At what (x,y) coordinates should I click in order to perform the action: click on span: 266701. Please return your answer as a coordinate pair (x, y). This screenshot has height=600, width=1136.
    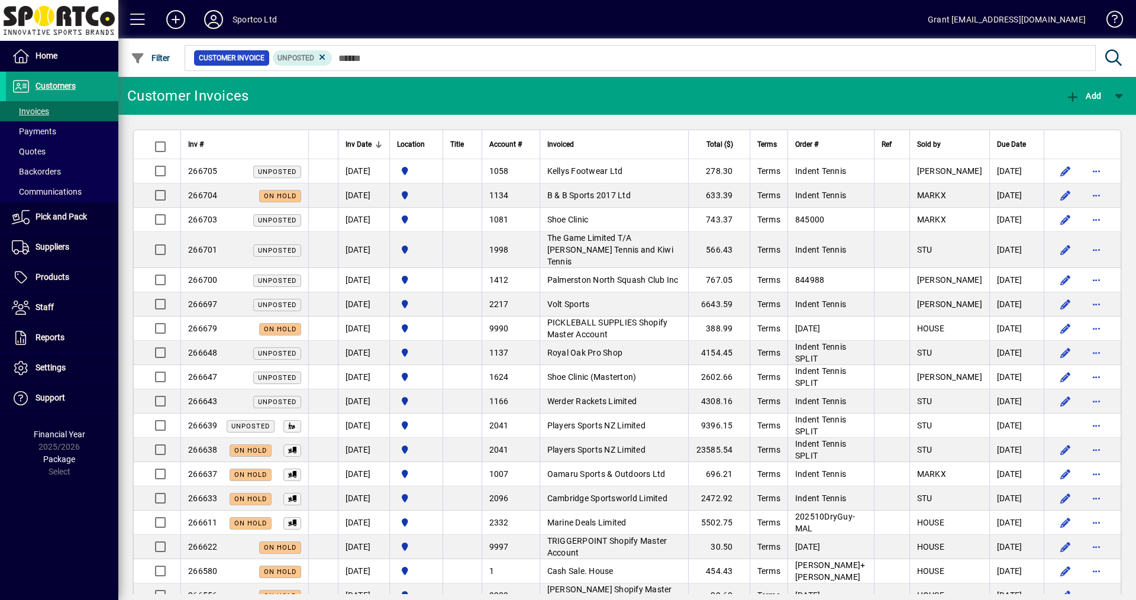
    Looking at the image, I should click on (203, 250).